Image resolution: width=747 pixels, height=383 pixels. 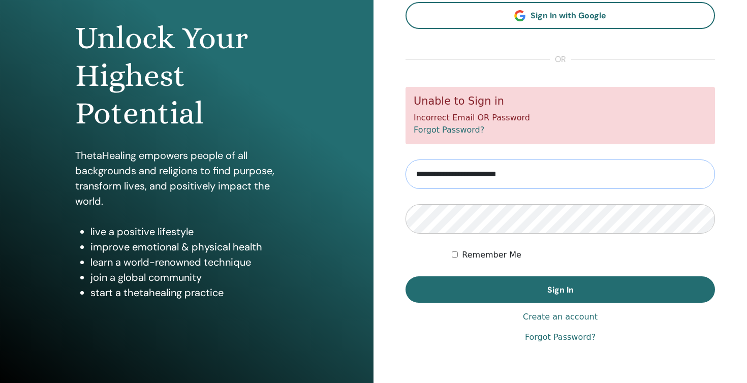 What do you see at coordinates (560, 115) in the screenshot?
I see `div: Incorrect Email OR Password` at bounding box center [560, 115].